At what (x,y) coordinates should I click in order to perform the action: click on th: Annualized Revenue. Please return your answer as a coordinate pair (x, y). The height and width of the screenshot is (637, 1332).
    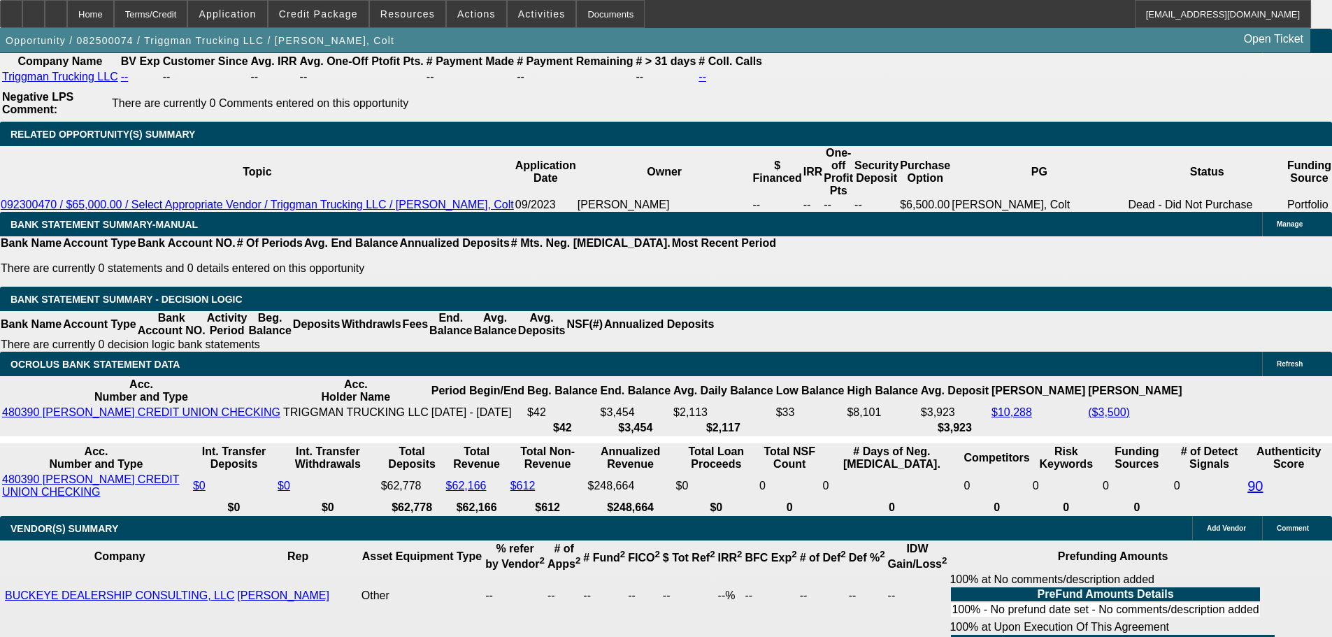
    Looking at the image, I should click on (630, 458).